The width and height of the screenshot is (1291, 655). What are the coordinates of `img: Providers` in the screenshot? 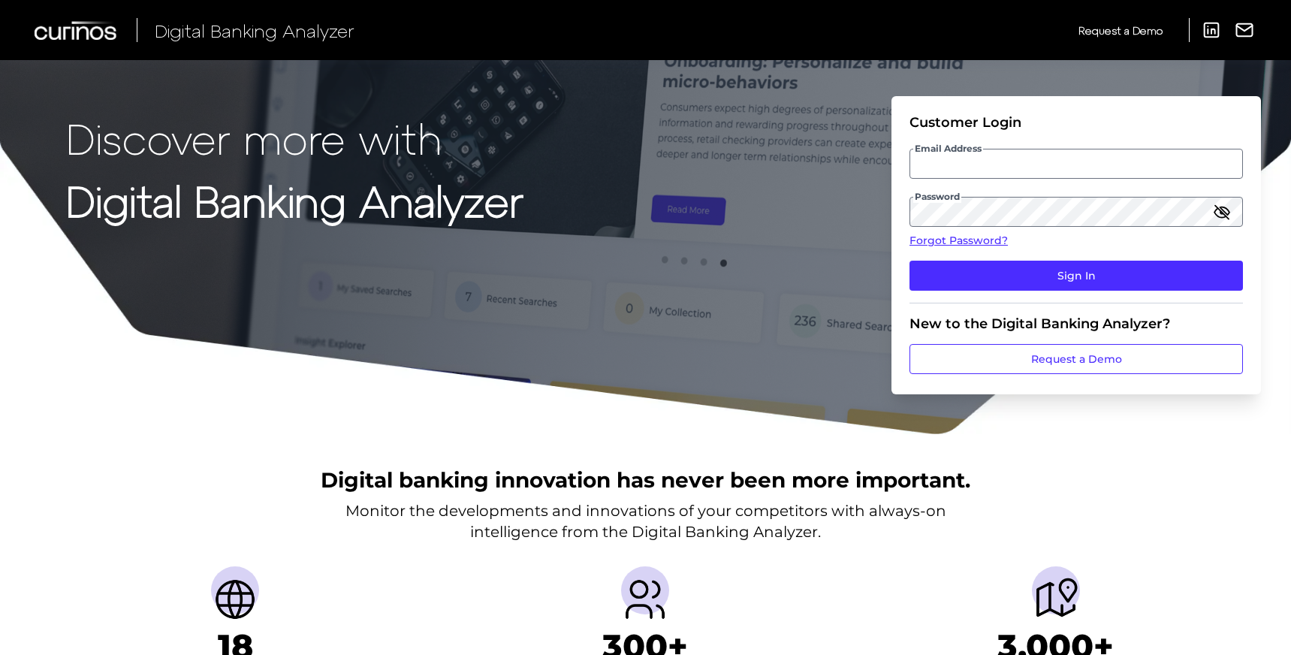 It's located at (645, 599).